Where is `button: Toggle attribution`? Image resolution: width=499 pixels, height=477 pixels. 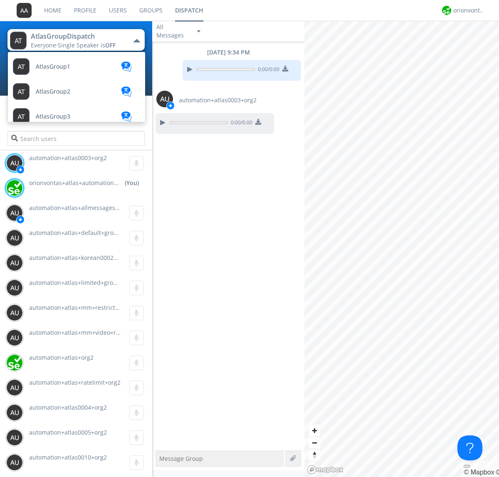 button: Toggle attribution is located at coordinates (467, 466).